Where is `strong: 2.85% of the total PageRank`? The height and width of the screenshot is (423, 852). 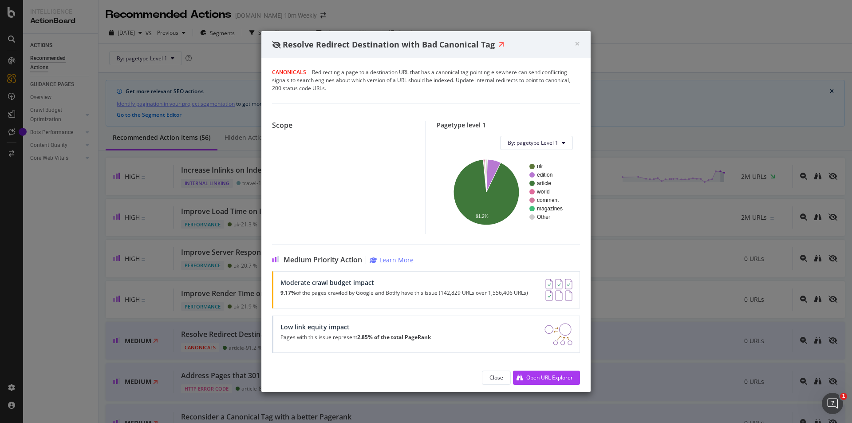
strong: 2.85% of the total PageRank is located at coordinates (394, 337).